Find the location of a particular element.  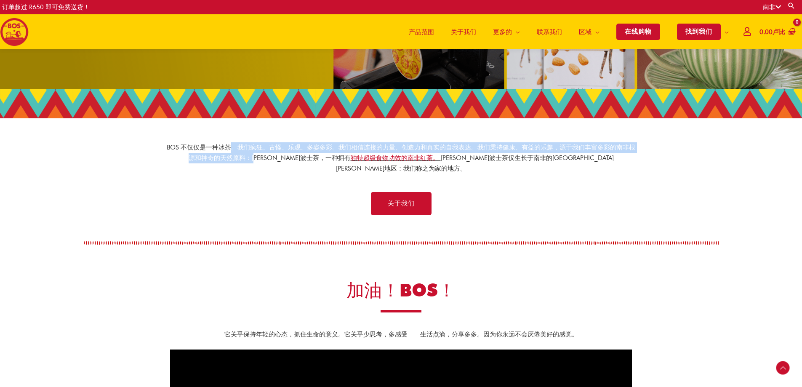

font: 卢比 is located at coordinates (779, 32).